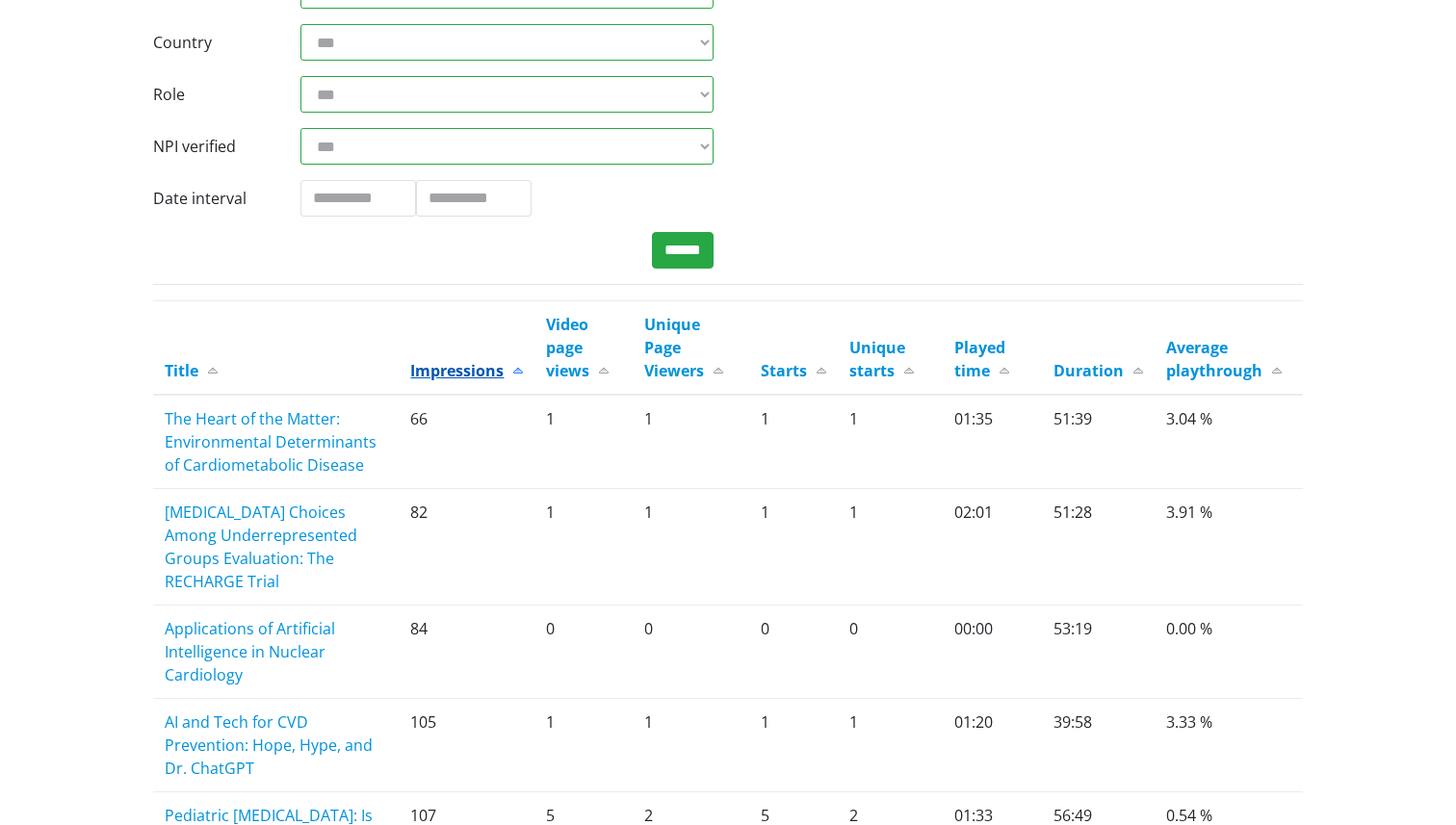  I want to click on label: NPI verified, so click(211, 146).